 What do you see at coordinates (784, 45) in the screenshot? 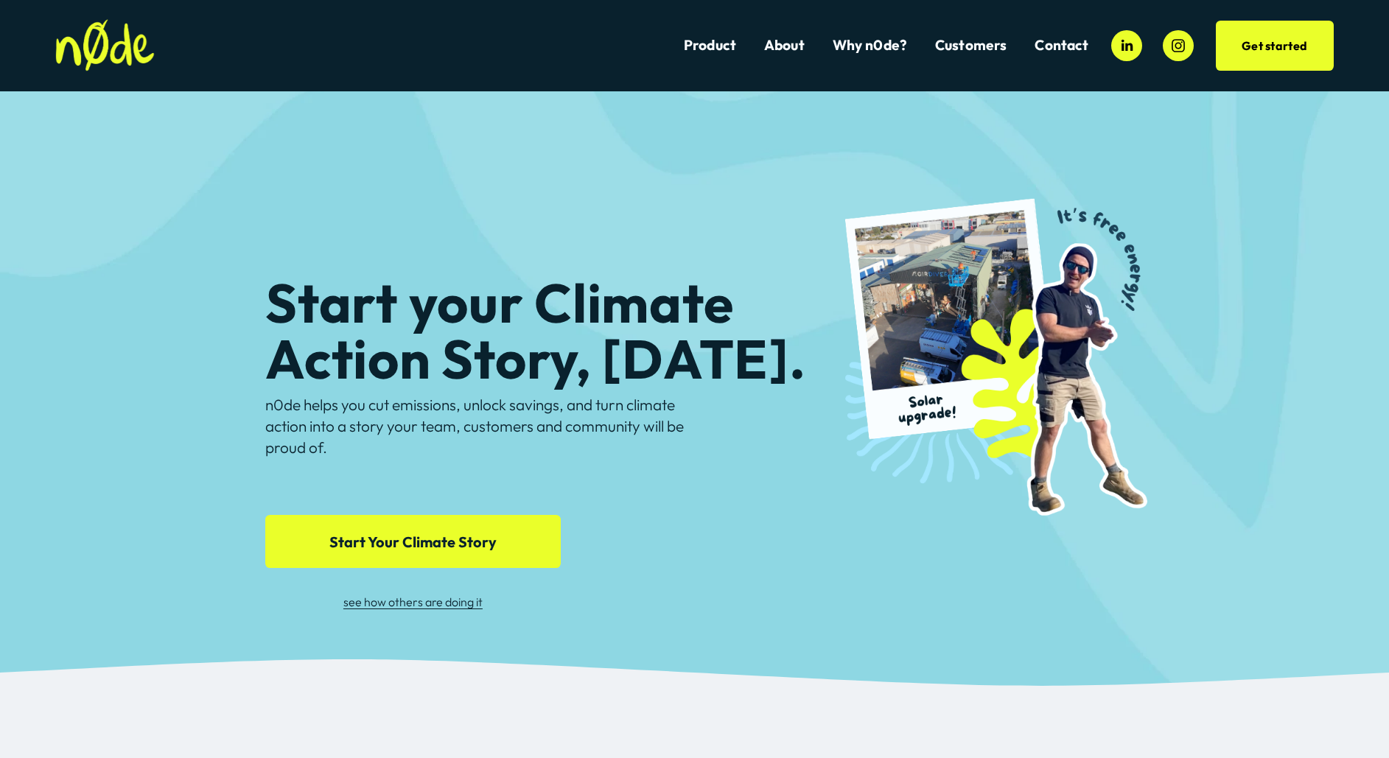
I see `a: About` at bounding box center [784, 45].